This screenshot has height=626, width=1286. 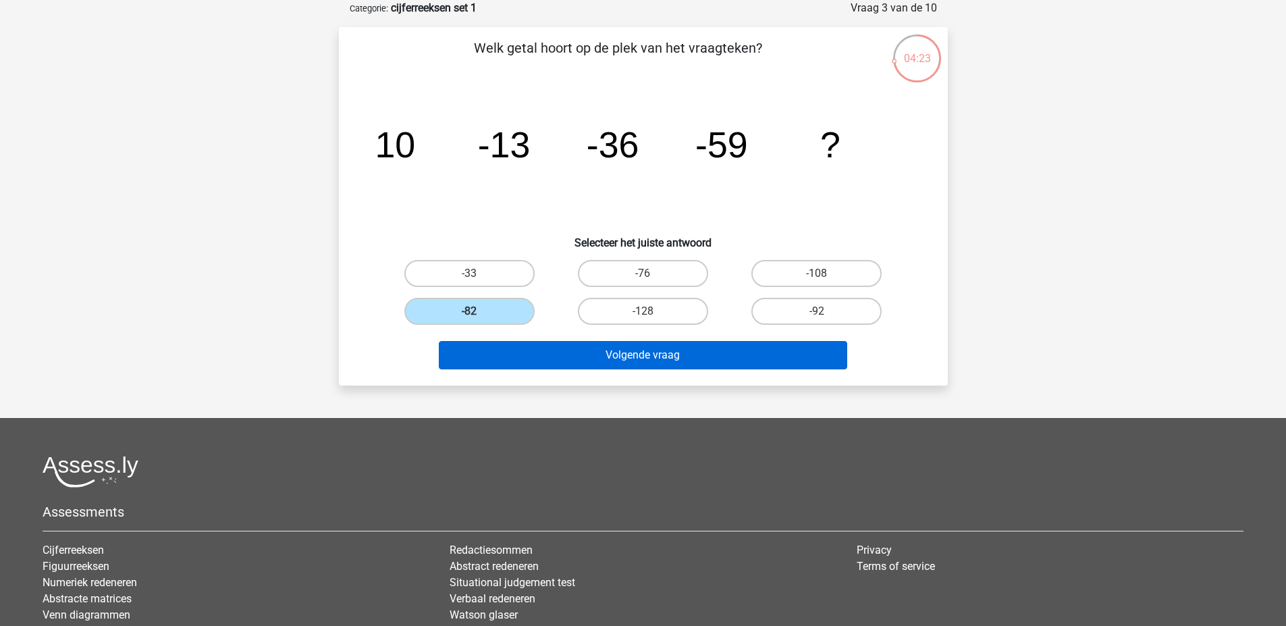 I want to click on p: Welk getal hoort op de plek van het vraagteken?, so click(x=618, y=58).